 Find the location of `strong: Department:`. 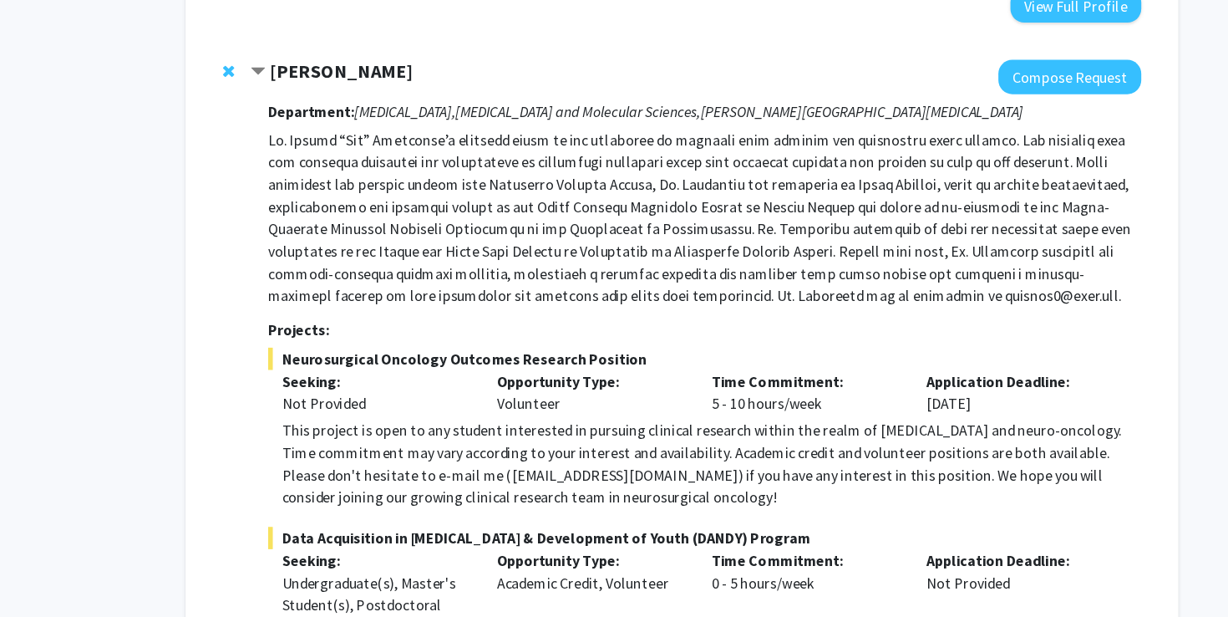

strong: Department: is located at coordinates (280, 162).